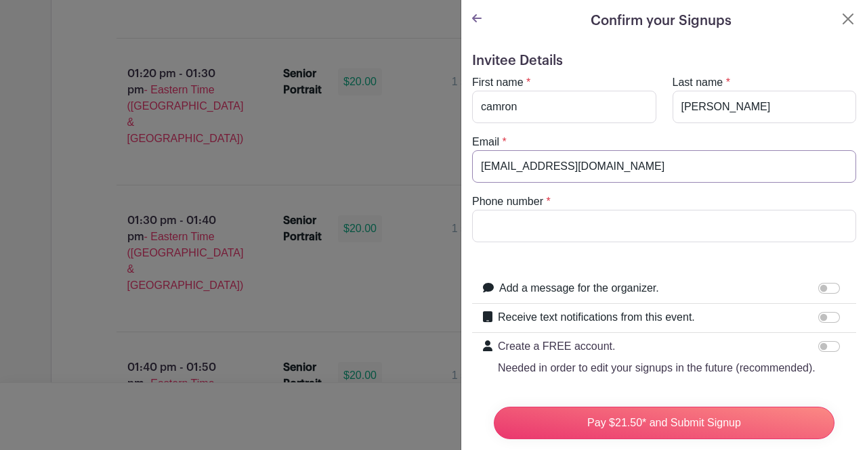 The width and height of the screenshot is (867, 450). What do you see at coordinates (596, 318) in the screenshot?
I see `label: Receive text notifications from this event.` at bounding box center [596, 318].